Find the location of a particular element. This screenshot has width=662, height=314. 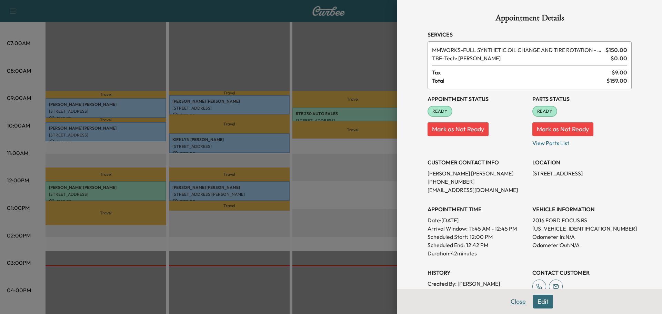

span: FULL SYNTHETIC OIL CHANGE AND TIRE ROTATION - WORKS PACKAGE is located at coordinates (517, 50).